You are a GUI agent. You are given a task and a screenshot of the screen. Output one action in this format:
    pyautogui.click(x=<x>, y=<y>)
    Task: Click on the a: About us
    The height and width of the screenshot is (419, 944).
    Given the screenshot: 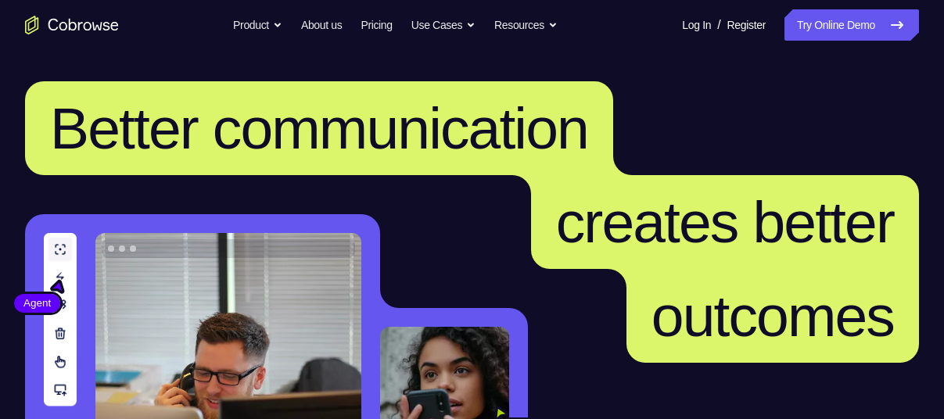 What is the action you would take?
    pyautogui.click(x=321, y=25)
    